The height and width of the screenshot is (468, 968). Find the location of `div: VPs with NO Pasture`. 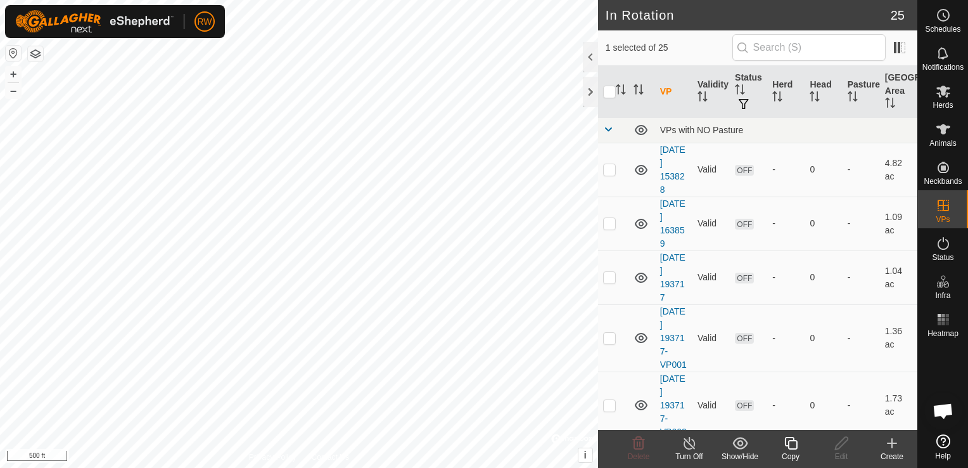

div: VPs with NO Pasture is located at coordinates (786, 130).